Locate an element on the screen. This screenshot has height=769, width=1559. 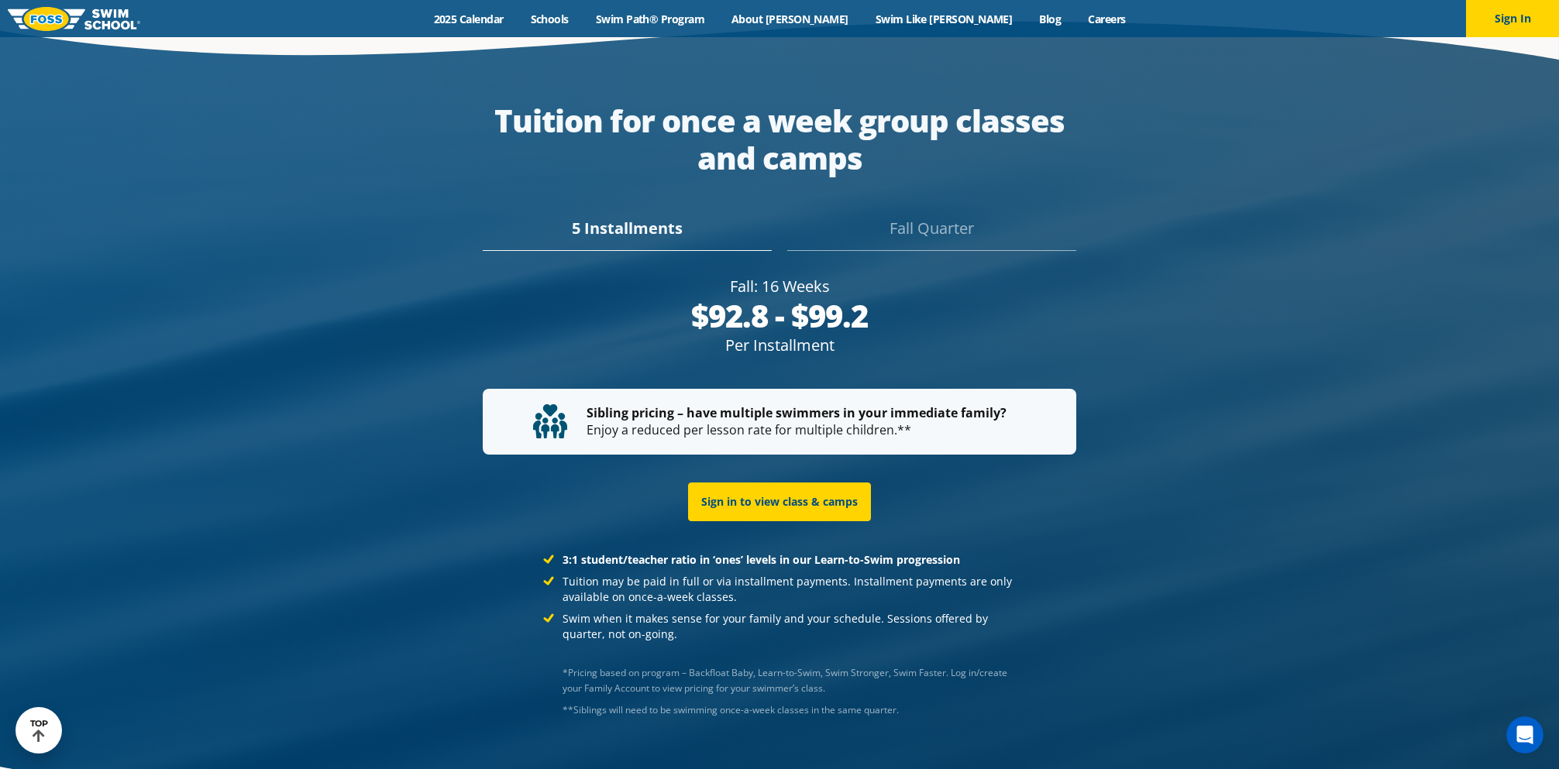
a: Schools is located at coordinates (549, 19).